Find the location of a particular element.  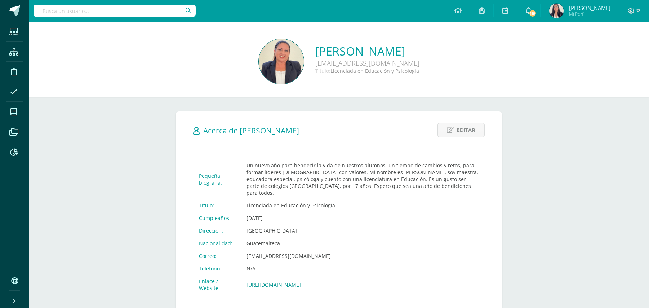

td: Licenciada en Educación y Psicología is located at coordinates (363, 205).